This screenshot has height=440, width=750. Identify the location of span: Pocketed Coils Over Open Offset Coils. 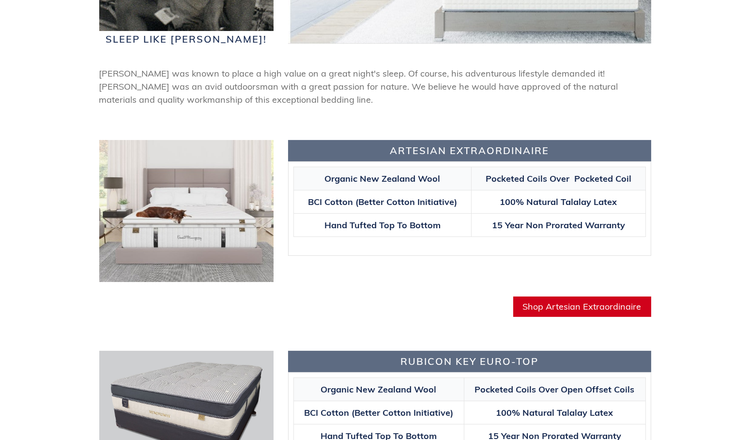
(555, 389).